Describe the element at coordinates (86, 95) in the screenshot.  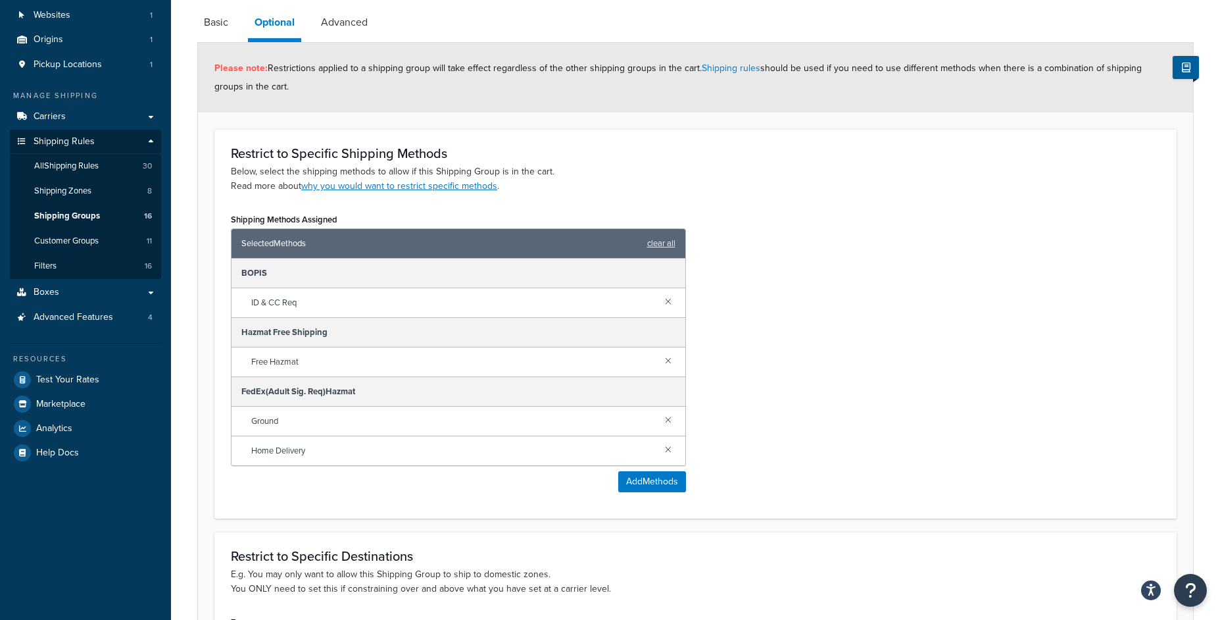
I see `div: Manage Shipping` at that location.